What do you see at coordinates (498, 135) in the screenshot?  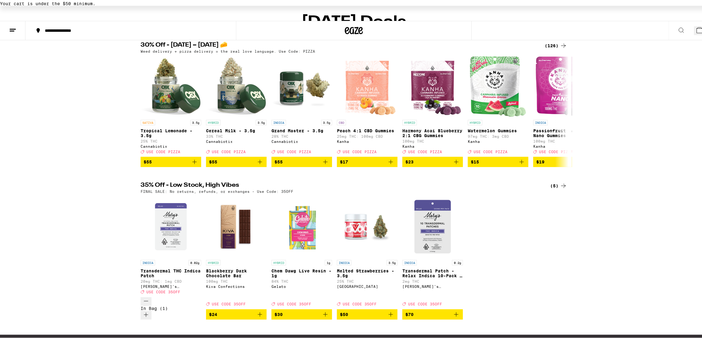 I see `p: 97mg THC: 3mg CBD` at bounding box center [498, 135].